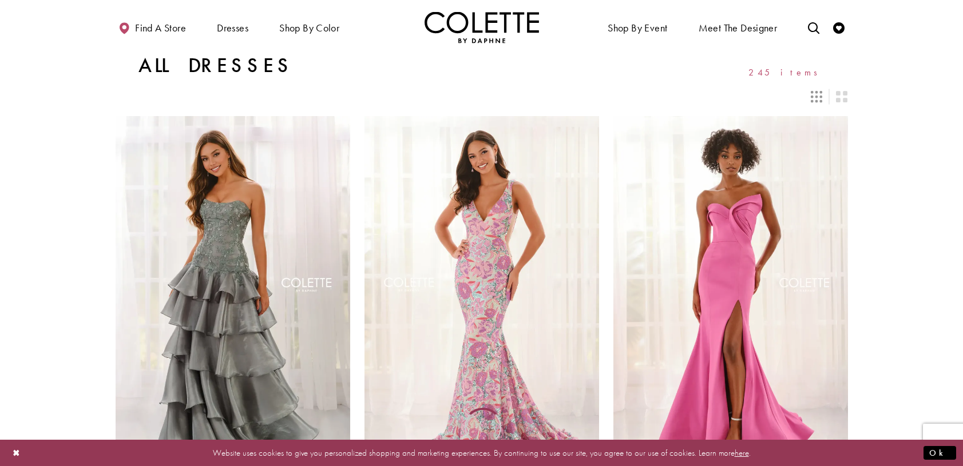 This screenshot has width=963, height=466. What do you see at coordinates (813, 27) in the screenshot?
I see `a: Toggle search` at bounding box center [813, 27].